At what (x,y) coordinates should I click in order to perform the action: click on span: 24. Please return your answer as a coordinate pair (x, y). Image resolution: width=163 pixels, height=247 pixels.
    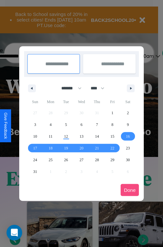
    Looking at the image, I should click on (35, 160).